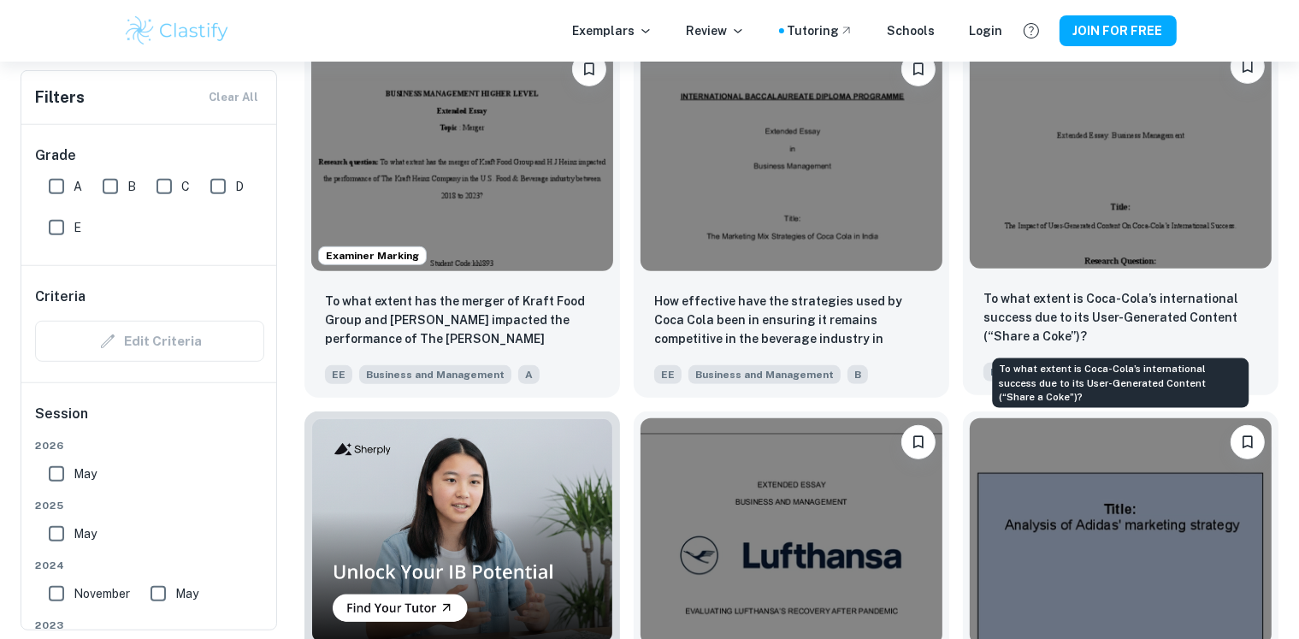 The image size is (1299, 639). What do you see at coordinates (177, 31) in the screenshot?
I see `img: Clastify logo` at bounding box center [177, 31].